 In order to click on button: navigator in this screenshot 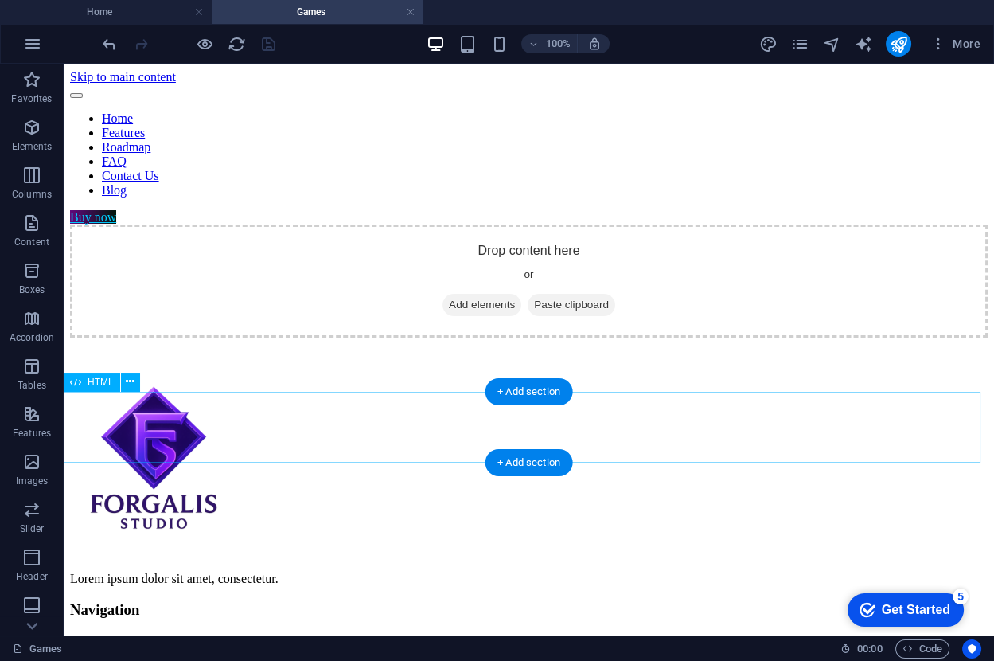, I will do `click(832, 44)`.